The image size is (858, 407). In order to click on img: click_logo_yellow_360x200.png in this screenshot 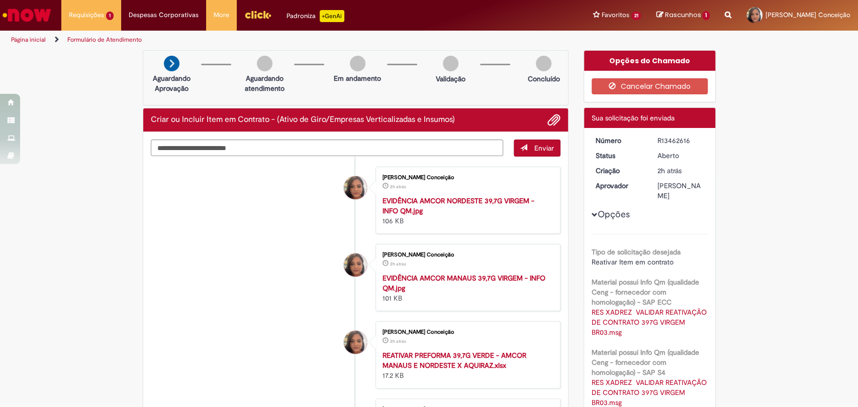, I will do `click(258, 15)`.